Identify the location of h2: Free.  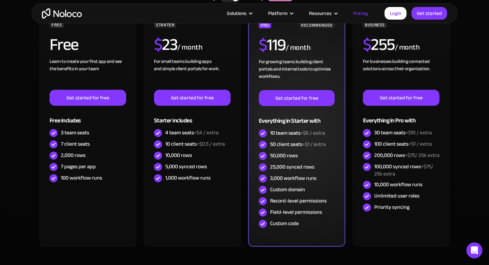
(64, 45).